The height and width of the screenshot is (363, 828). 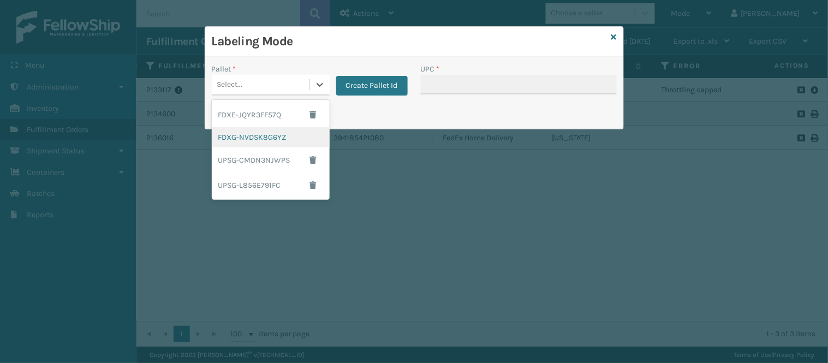 What do you see at coordinates (271, 115) in the screenshot?
I see `div: FDXE-JQYR3FF57Q` at bounding box center [271, 115].